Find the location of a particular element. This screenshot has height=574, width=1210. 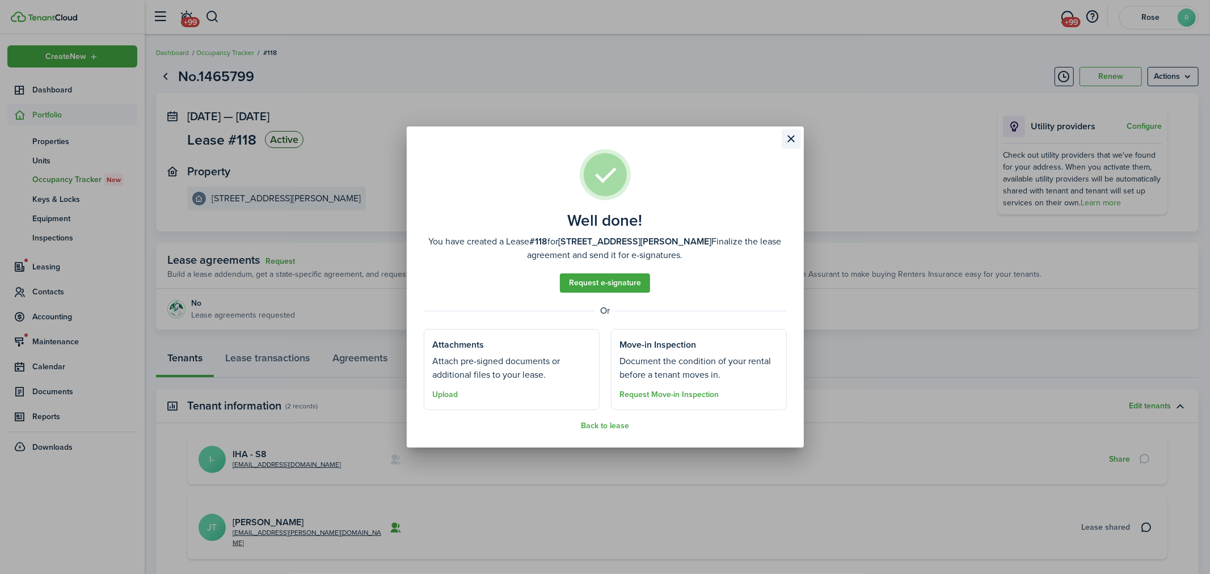

well-done-description: You have created a Lease for Finalize the lease agreement and send it for e-signatures. is located at coordinates (605, 248).